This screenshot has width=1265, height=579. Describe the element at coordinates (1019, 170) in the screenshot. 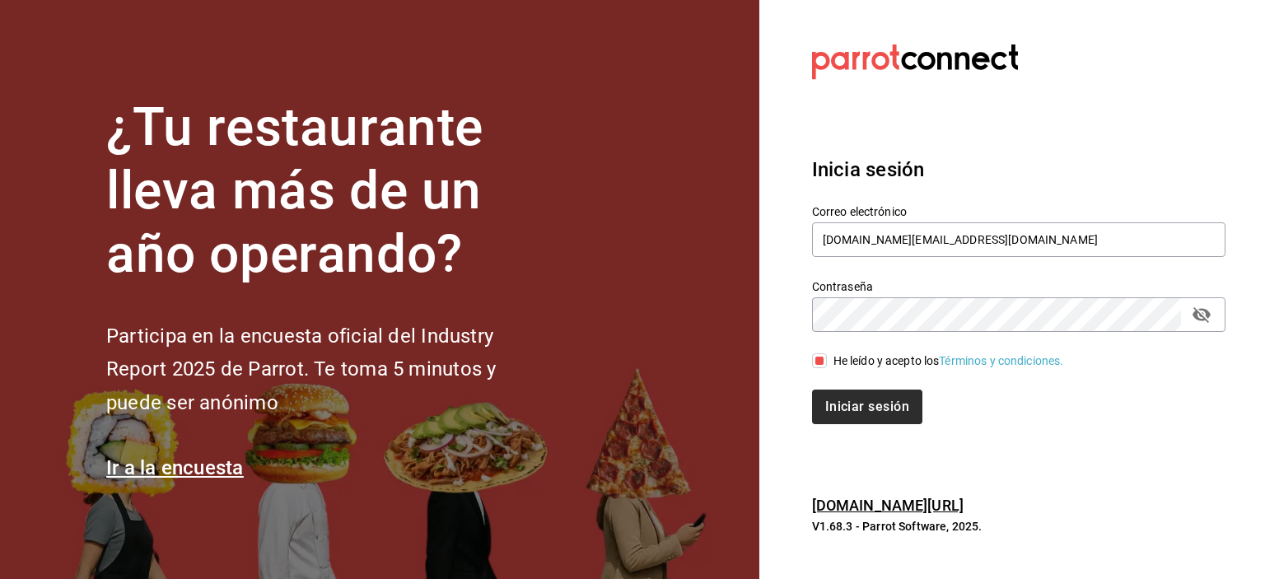

I see `h3: Inicia sesión` at that location.